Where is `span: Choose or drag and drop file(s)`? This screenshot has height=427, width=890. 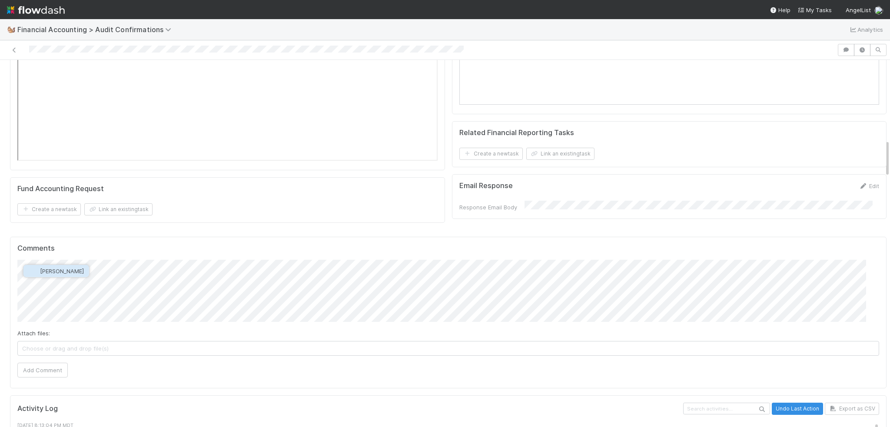
span: Choose or drag and drop file(s) is located at coordinates (448, 349).